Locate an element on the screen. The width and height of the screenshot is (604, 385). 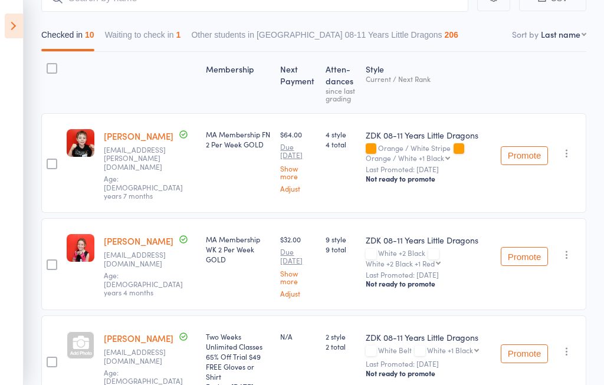
span: 2 style is located at coordinates (341, 336).